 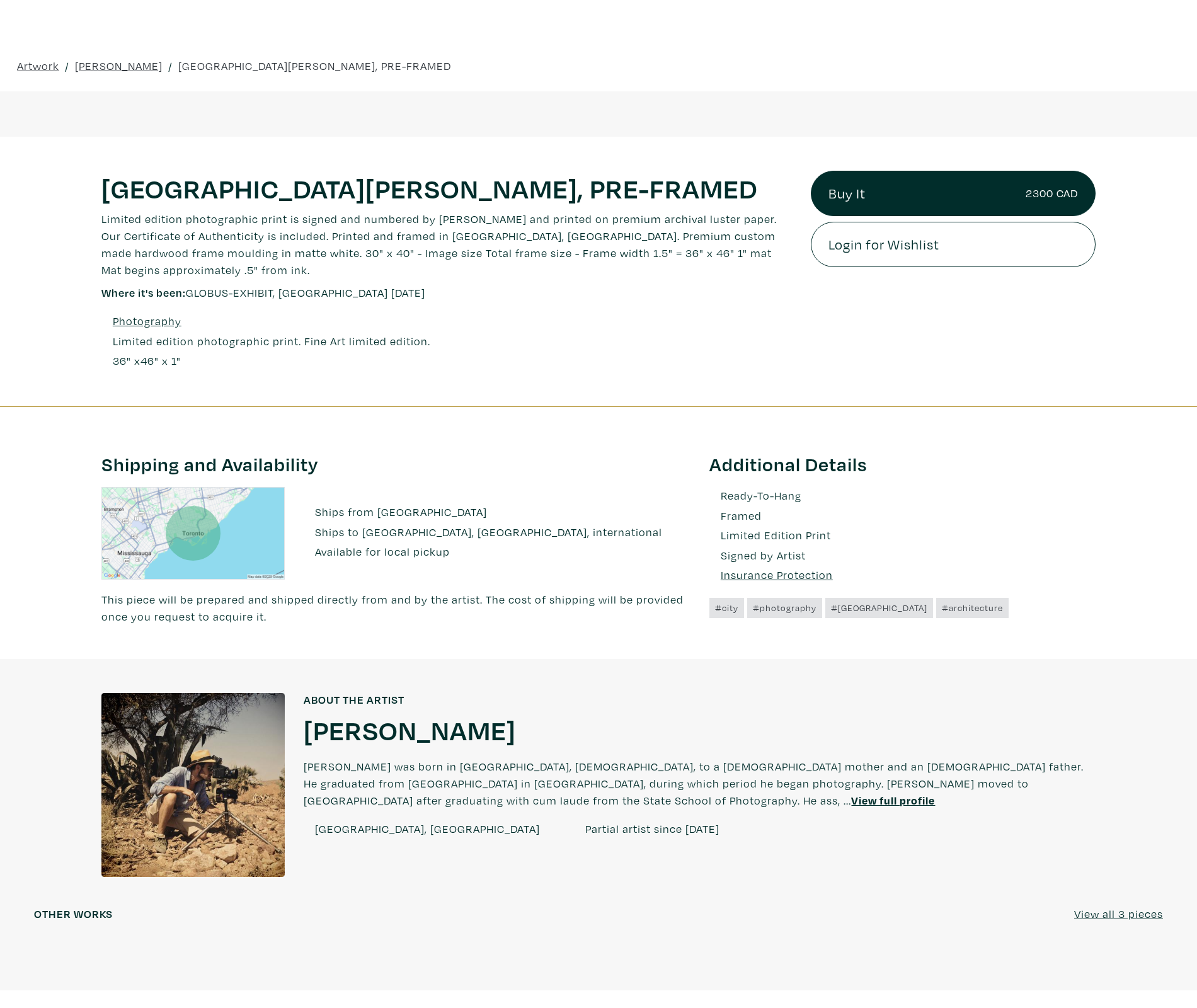 I want to click on span: 36, so click(x=120, y=360).